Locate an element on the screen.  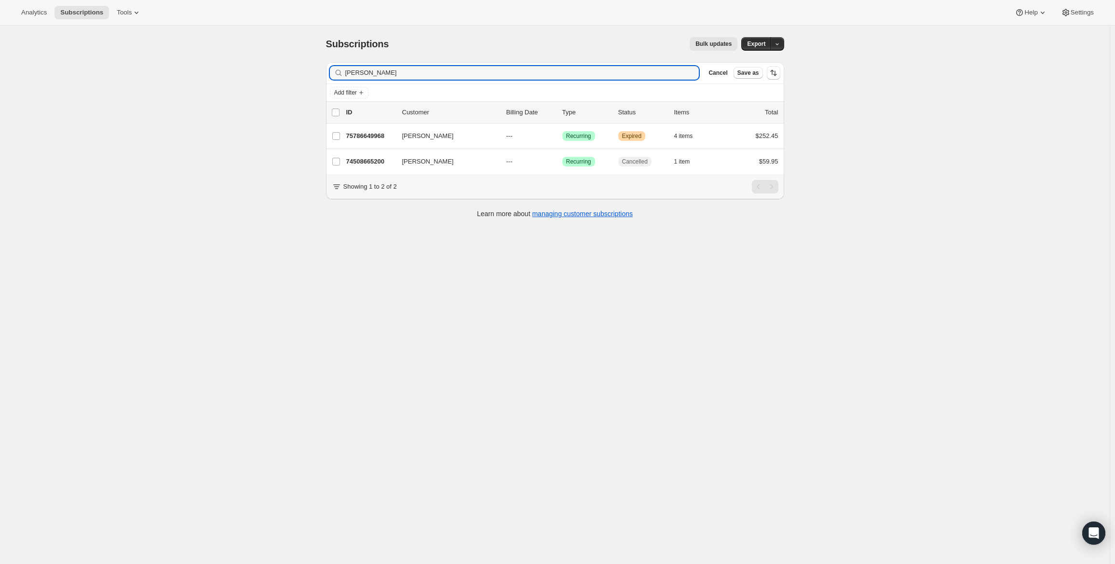
p: ID is located at coordinates (370, 112).